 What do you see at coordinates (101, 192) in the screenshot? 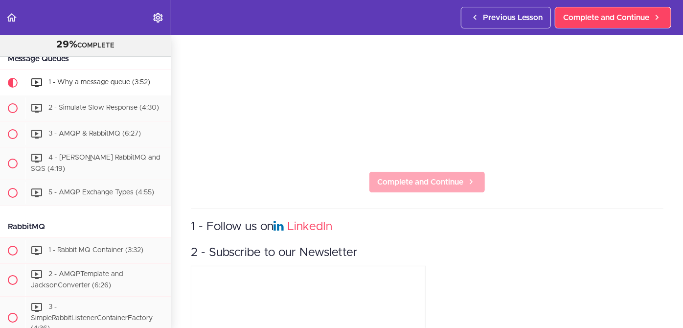
I see `span: 5 - AMQP Exchange Types (4:55)` at bounding box center [101, 192].